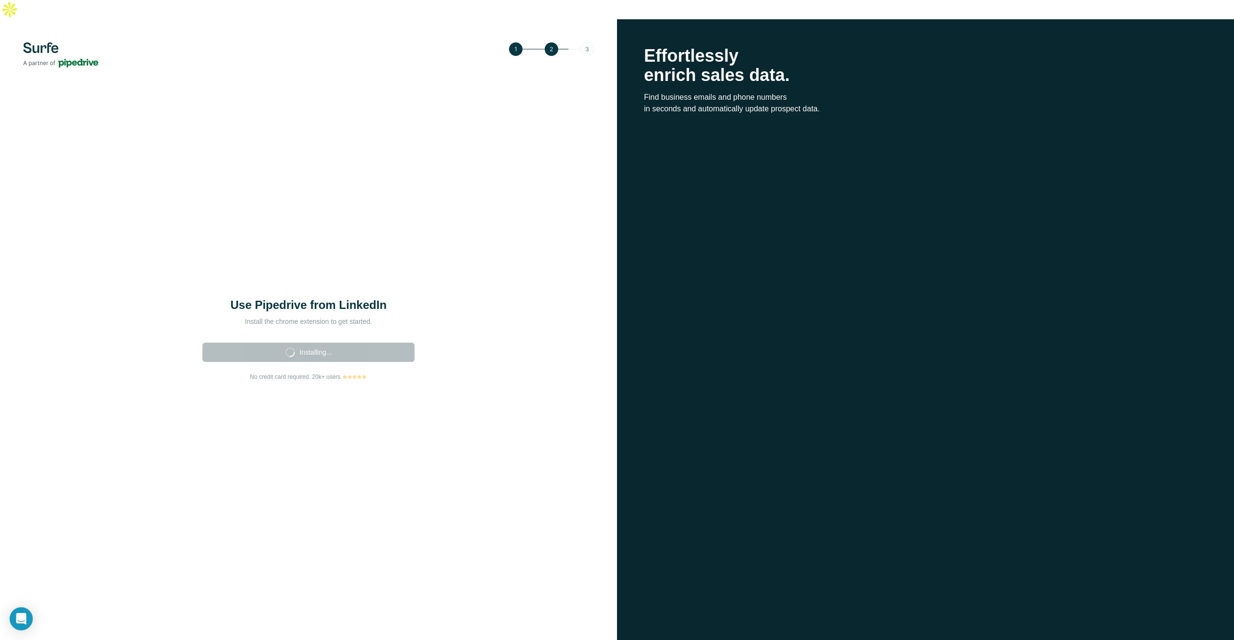 Image resolution: width=1234 pixels, height=640 pixels. Describe the element at coordinates (296, 377) in the screenshot. I see `span: No credit card required. 20k+ users` at that location.